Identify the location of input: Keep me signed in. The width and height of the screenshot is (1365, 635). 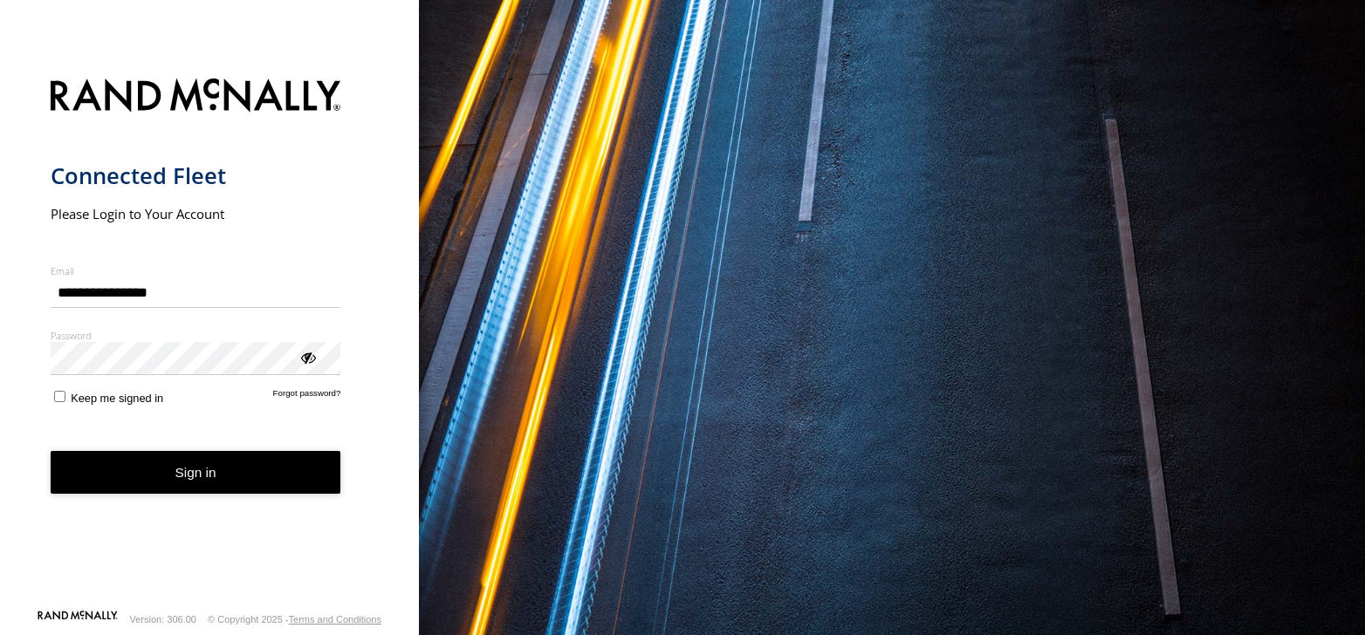
(59, 396).